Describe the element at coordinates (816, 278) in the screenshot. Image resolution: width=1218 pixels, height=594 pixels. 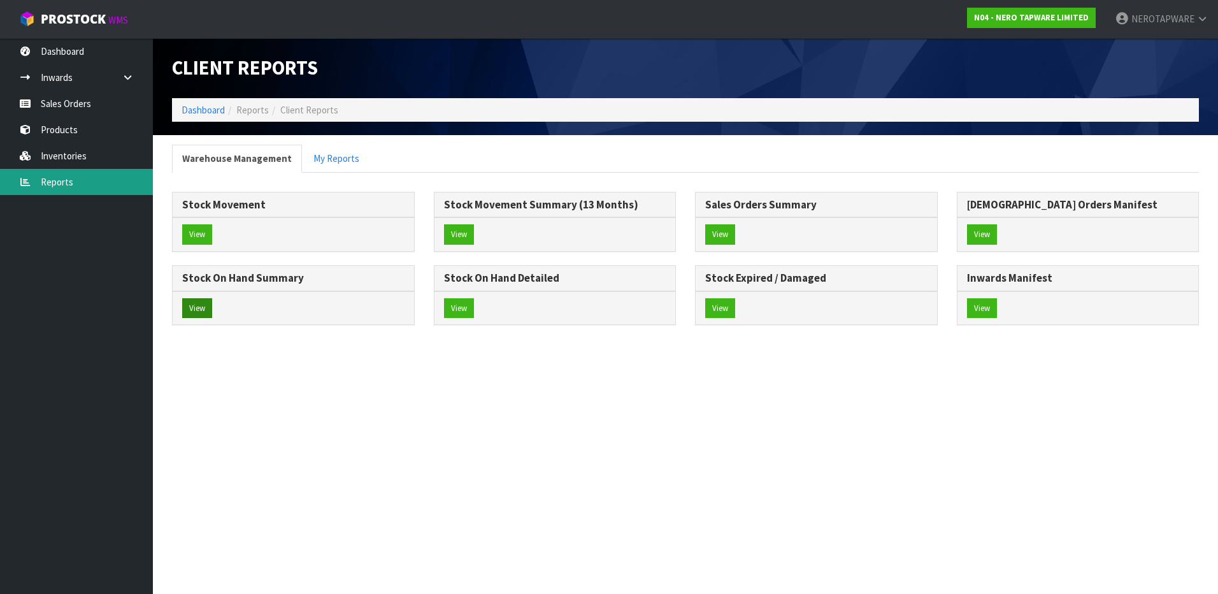
I see `h3: Stock Expired / Damaged` at that location.